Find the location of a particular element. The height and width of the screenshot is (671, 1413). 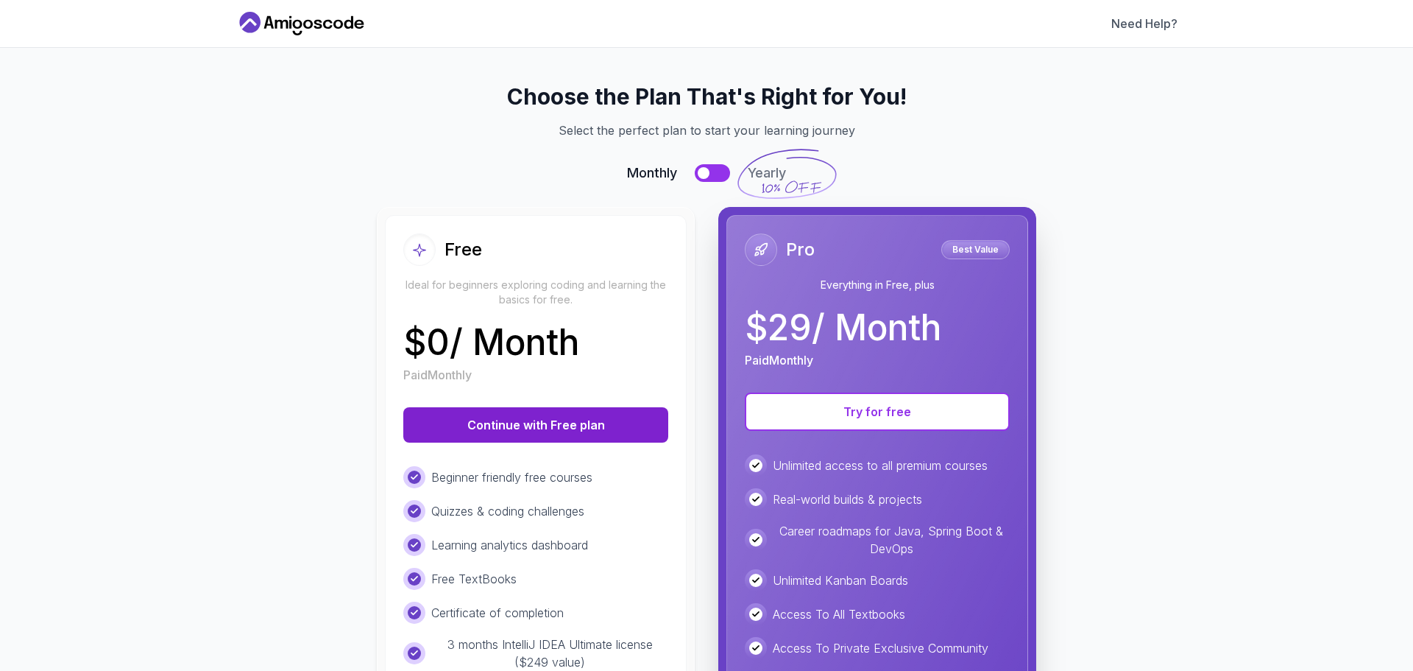

p: Free TextBooks is located at coordinates (474, 579).